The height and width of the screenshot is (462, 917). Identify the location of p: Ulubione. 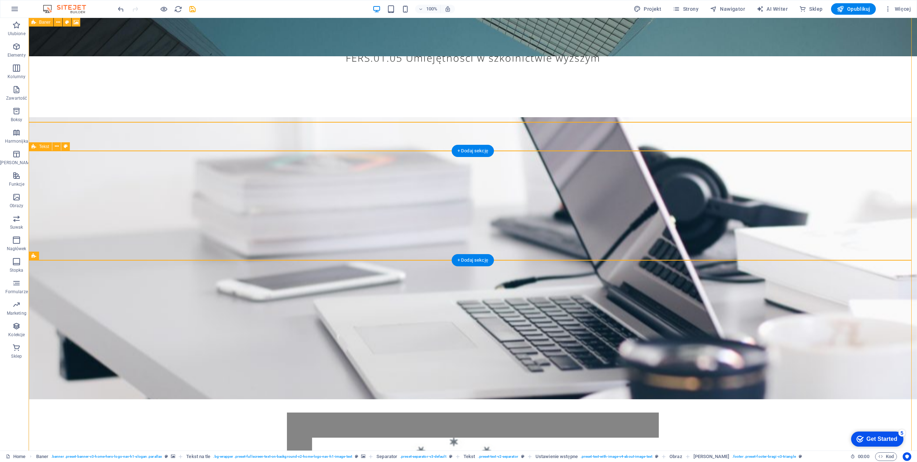
(16, 34).